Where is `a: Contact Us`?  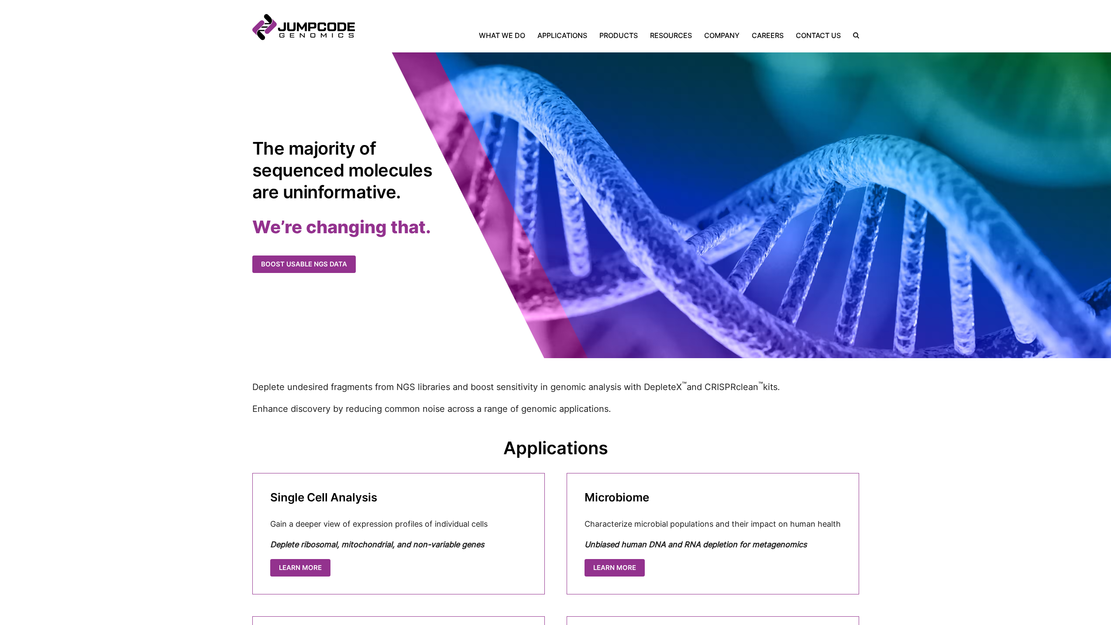
a: Contact Us is located at coordinates (818, 35).